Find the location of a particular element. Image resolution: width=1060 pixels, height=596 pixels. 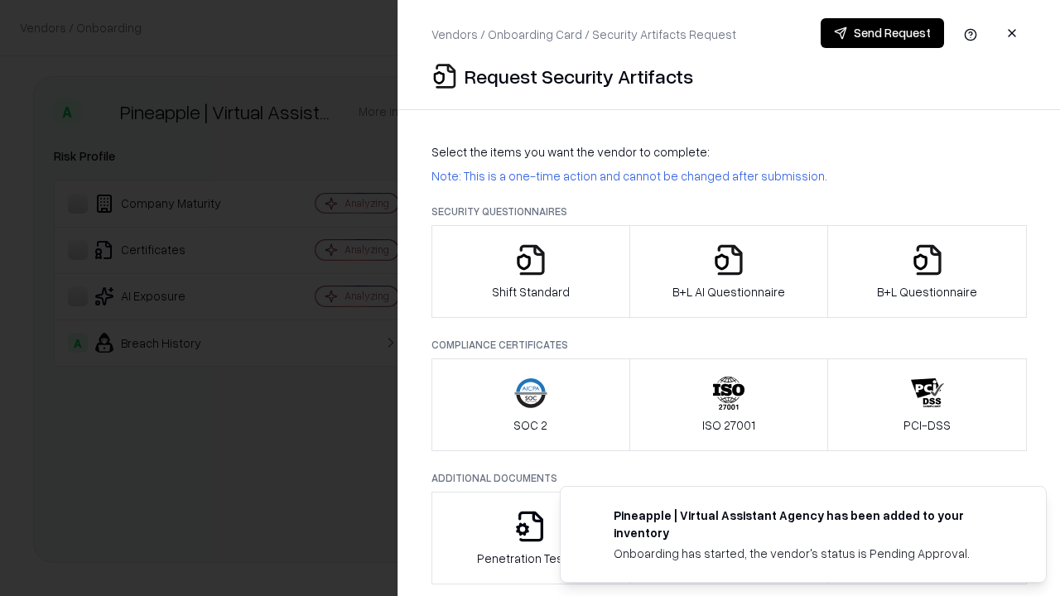

p: Note: This is a one-time action and cannot be changed after submission. is located at coordinates (729, 176).